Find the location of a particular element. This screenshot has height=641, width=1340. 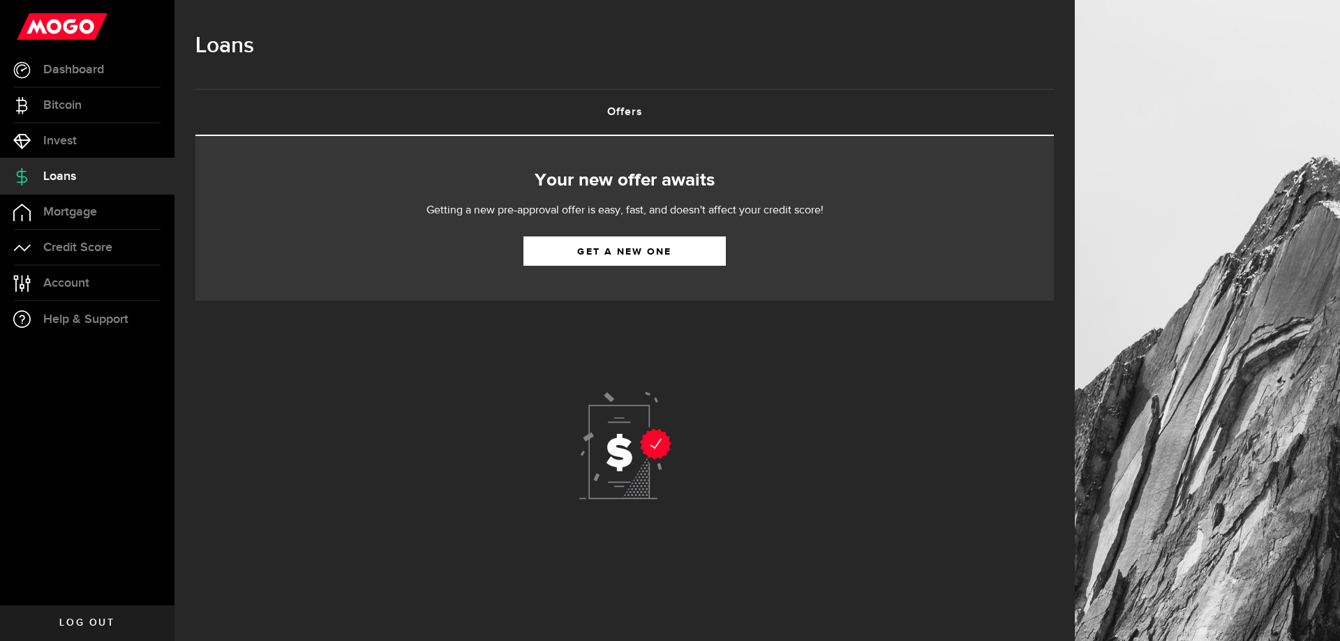

span: Invest is located at coordinates (60, 141).